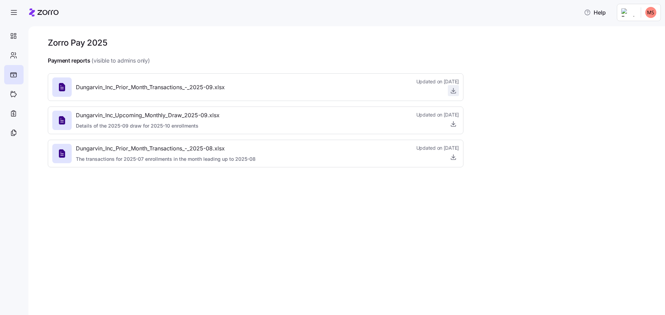  Describe the element at coordinates (650, 12) in the screenshot. I see `img: 2036fec1cf29fd21ec70dd10b3e8dc14` at that location.